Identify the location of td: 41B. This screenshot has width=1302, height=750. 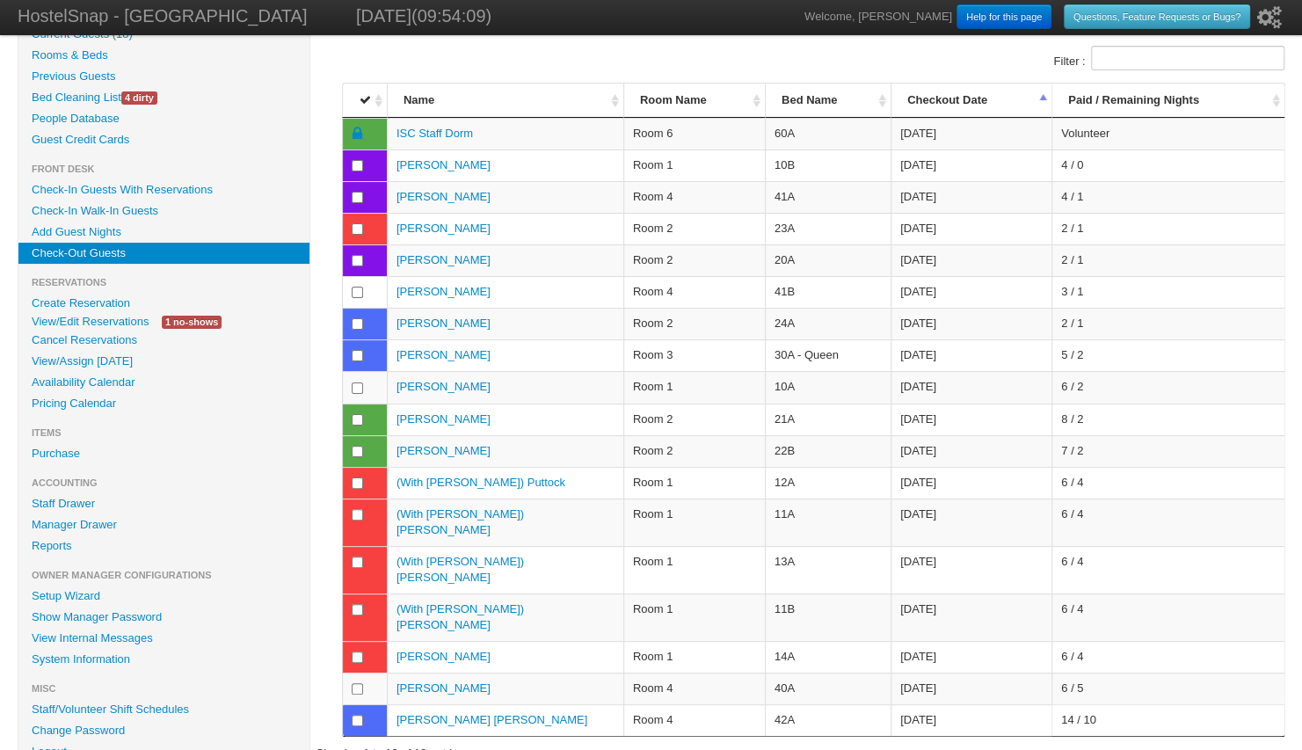
(827, 292).